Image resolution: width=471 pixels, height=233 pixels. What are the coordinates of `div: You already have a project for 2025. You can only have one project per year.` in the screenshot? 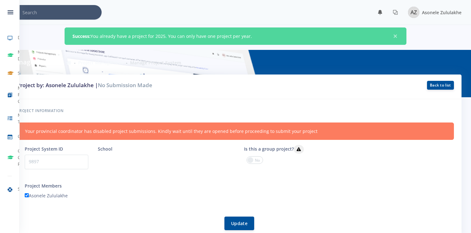 It's located at (235, 36).